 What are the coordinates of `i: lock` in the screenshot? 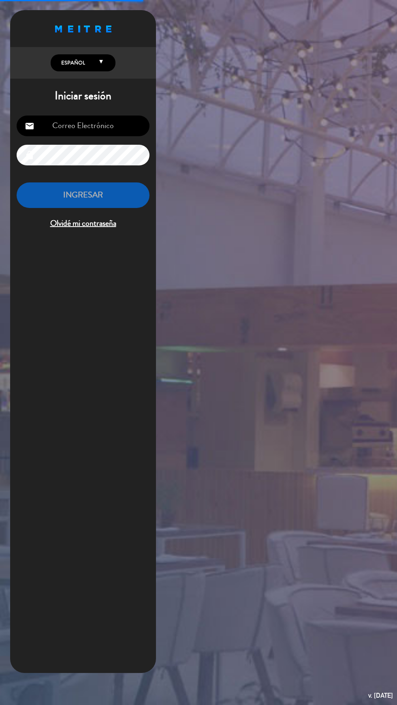 It's located at (30, 155).